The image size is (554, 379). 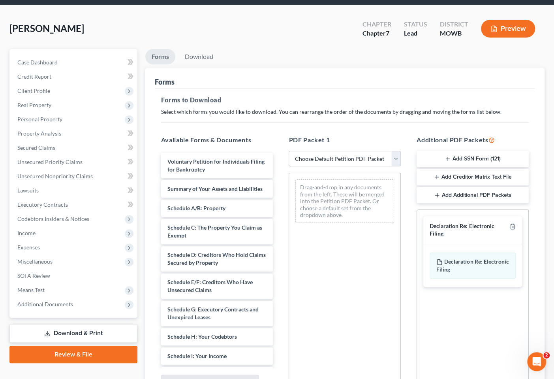 I want to click on span: Means Test, so click(x=31, y=290).